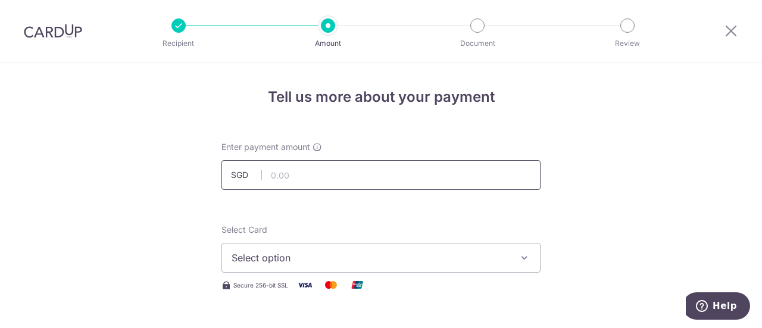 The image size is (762, 328). Describe the element at coordinates (381, 258) in the screenshot. I see `button: Select option` at that location.